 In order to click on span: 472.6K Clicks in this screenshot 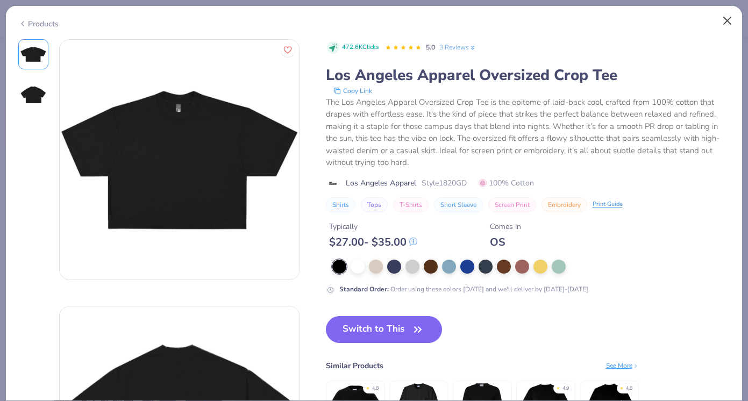, I will do `click(360, 47)`.